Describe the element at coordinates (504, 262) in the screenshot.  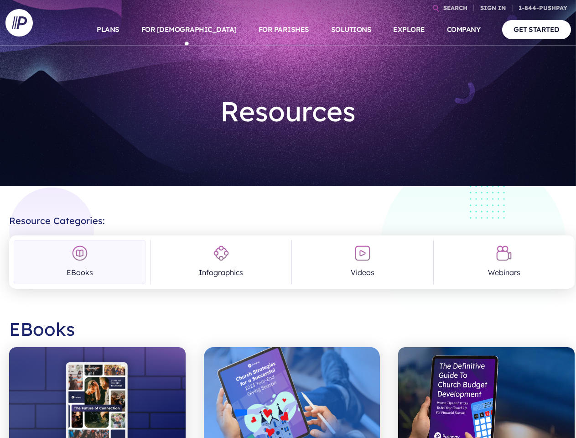
I see `a: Webinars` at that location.